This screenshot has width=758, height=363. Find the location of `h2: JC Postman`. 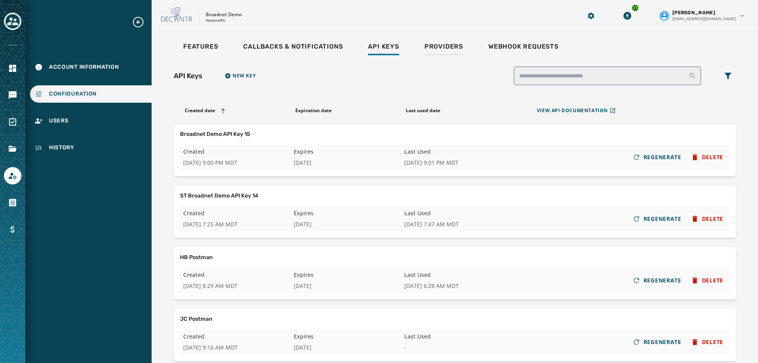

h2: JC Postman is located at coordinates (455, 319).